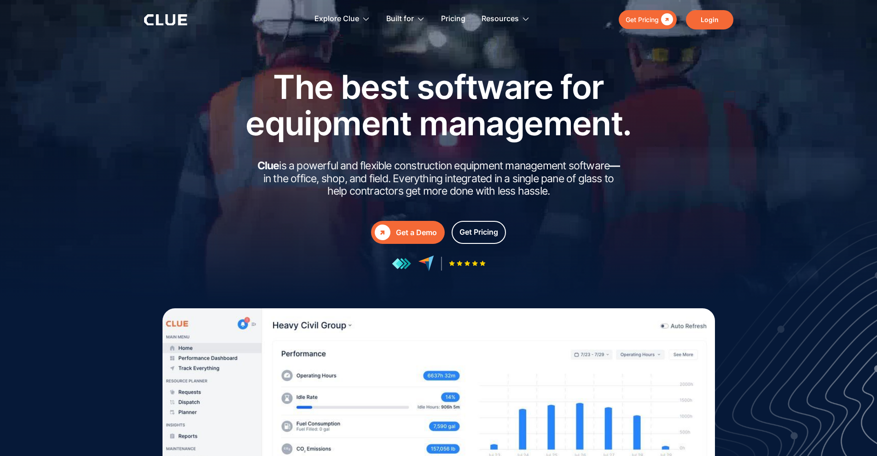 This screenshot has width=877, height=456. Describe the element at coordinates (268, 166) in the screenshot. I see `strong: Clue` at that location.